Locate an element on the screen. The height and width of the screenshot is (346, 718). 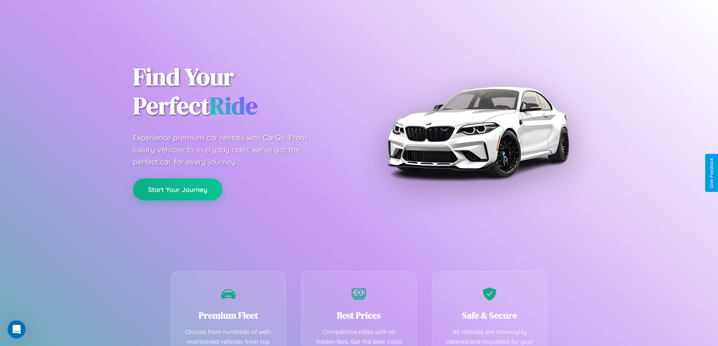
img: Premium BMW car rental vehicle is located at coordinates (478, 132).